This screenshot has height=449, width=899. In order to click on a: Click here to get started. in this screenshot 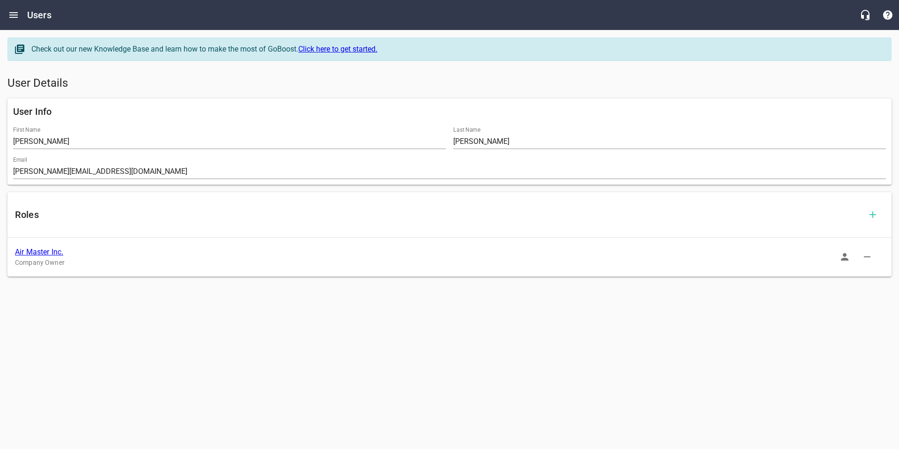, I will do `click(338, 49)`.